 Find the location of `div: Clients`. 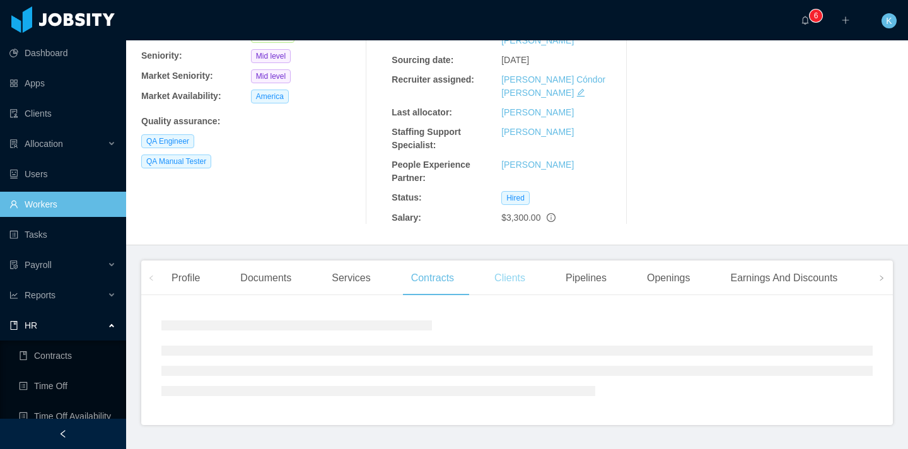

div: Clients is located at coordinates (509, 278).